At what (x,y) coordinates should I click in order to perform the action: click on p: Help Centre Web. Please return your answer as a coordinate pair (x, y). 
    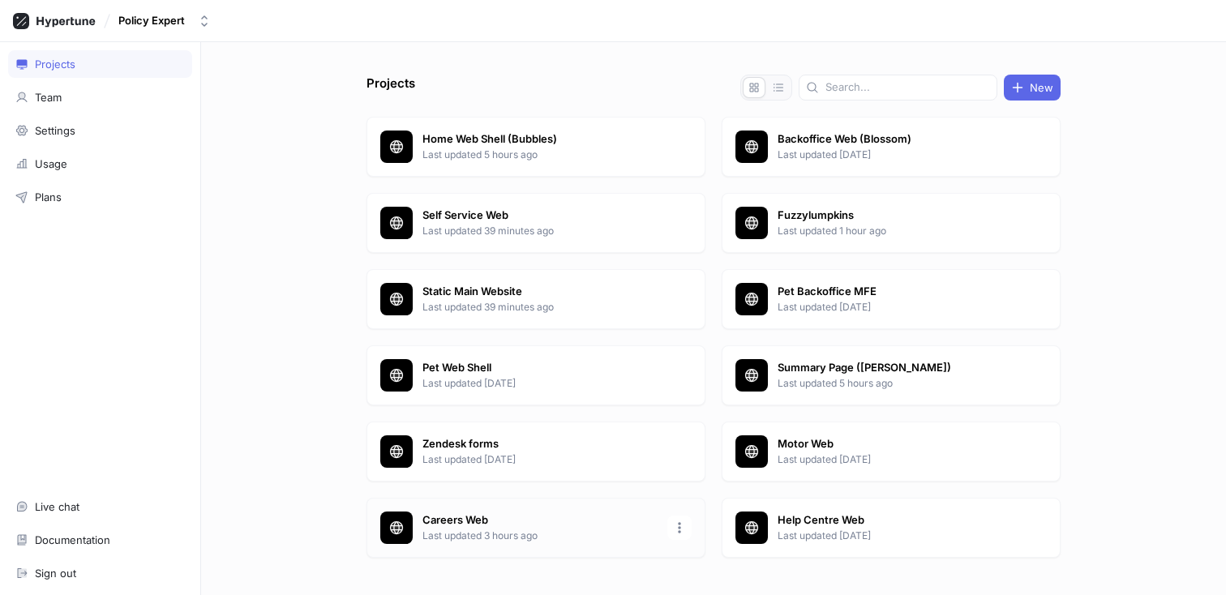
    Looking at the image, I should click on (895, 521).